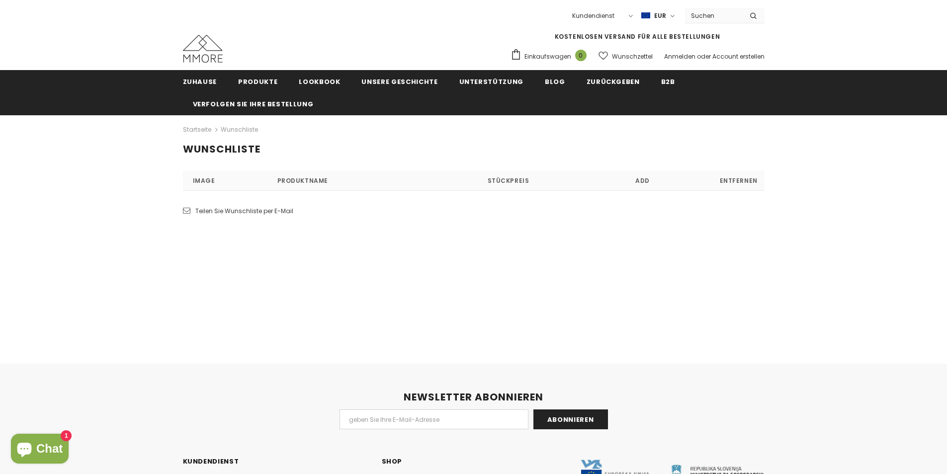 The height and width of the screenshot is (474, 947). I want to click on span: KOSTENLOSEN VERSAND FÜR ALLE BESTELLUNGEN, so click(637, 36).